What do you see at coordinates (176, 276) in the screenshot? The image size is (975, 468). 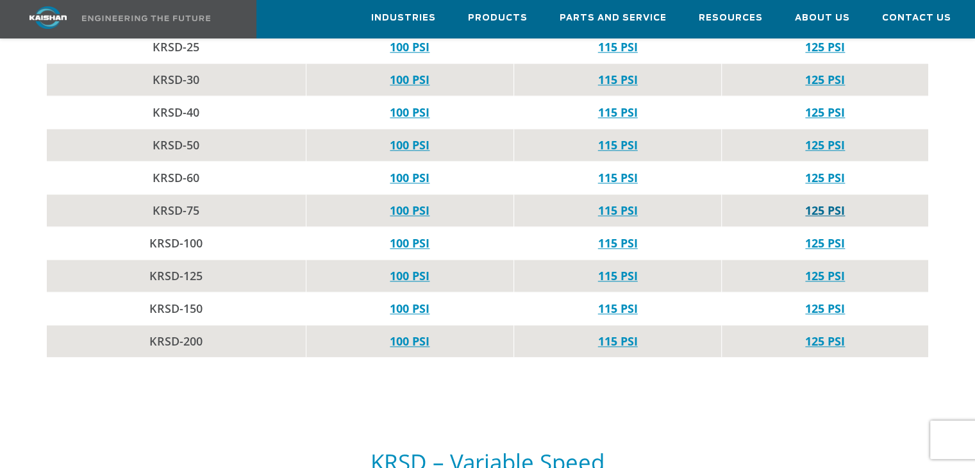 I see `td: KRSD-125` at bounding box center [176, 276].